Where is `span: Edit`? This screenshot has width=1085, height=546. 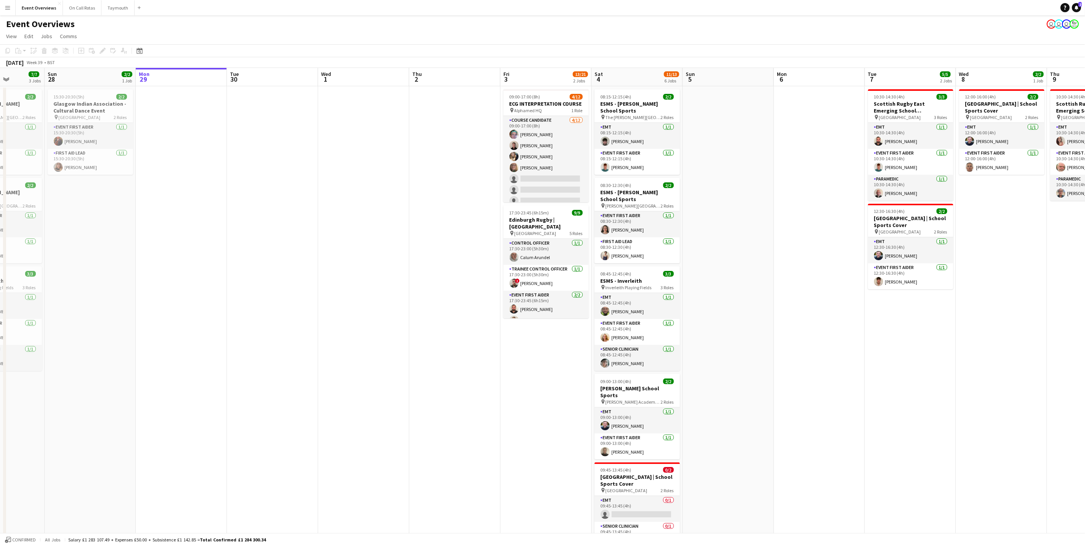
span: Edit is located at coordinates (29, 36).